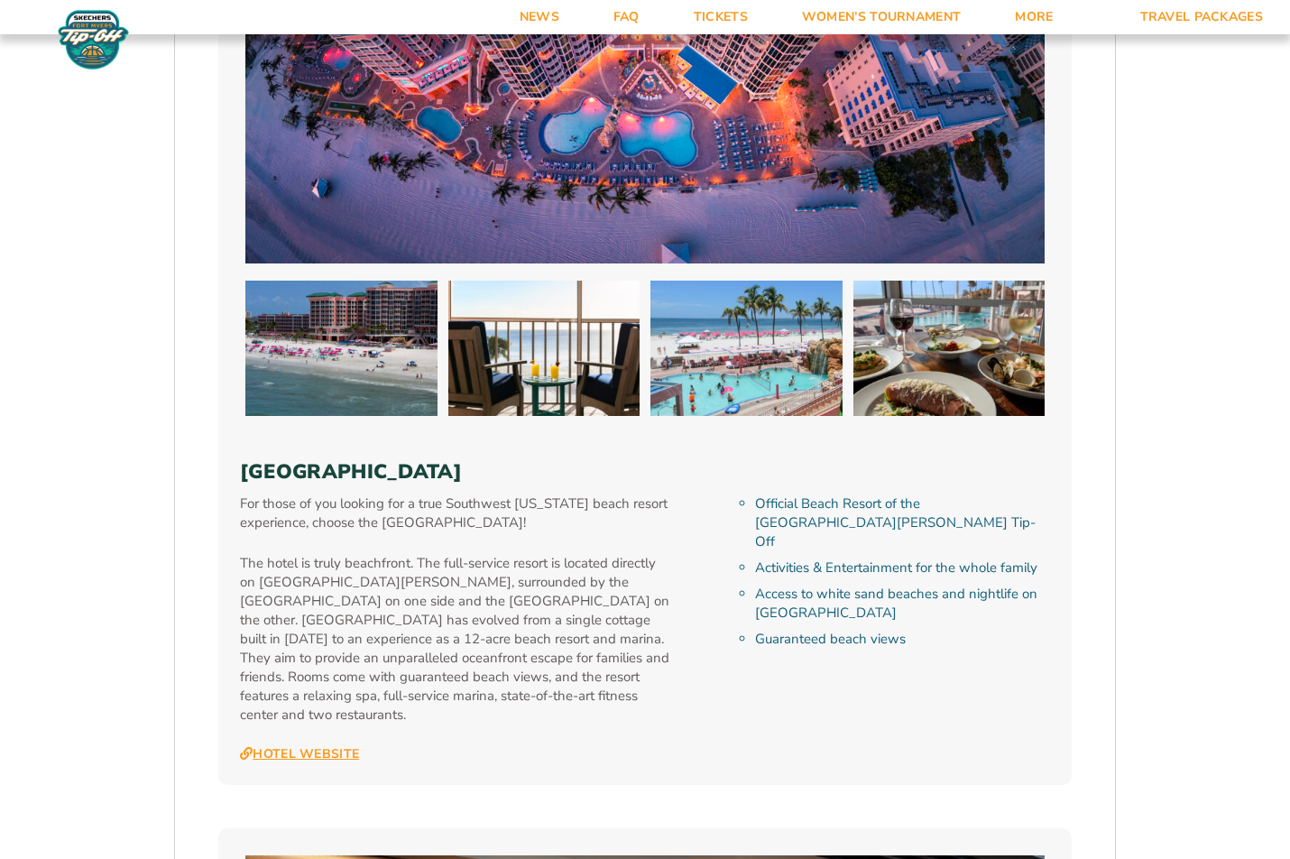 This screenshot has height=859, width=1290. I want to click on li: Activities & Entertainment for the whole family, so click(902, 567).